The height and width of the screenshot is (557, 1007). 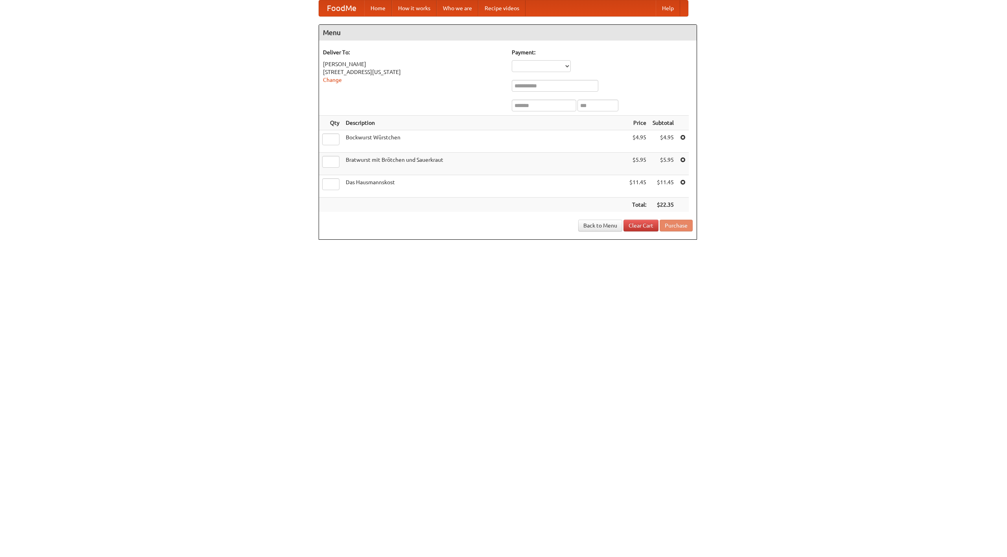 What do you see at coordinates (484, 123) in the screenshot?
I see `th: Description` at bounding box center [484, 123].